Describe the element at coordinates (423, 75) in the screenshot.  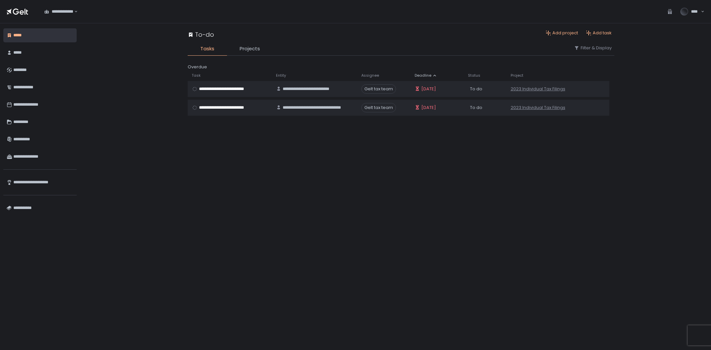
I see `span: Deadline` at that location.